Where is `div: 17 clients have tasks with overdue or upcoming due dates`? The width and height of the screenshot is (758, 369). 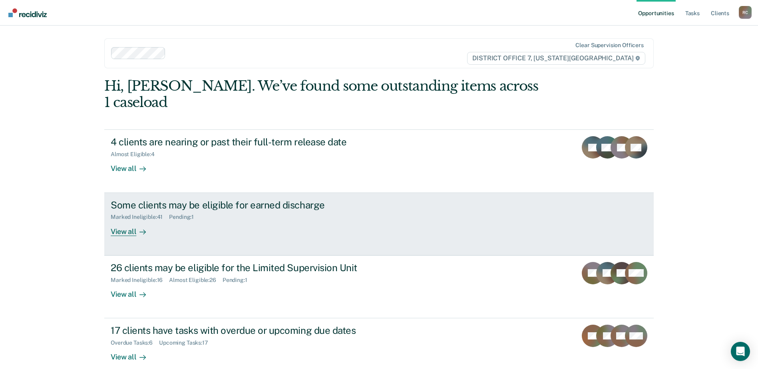
div: 17 clients have tasks with overdue or upcoming due dates is located at coordinates (251, 330).